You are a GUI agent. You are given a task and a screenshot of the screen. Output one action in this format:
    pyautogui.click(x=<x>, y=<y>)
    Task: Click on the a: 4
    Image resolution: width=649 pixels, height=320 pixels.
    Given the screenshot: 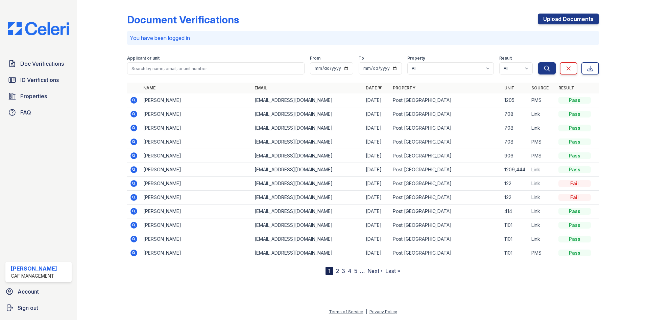 What is the action you would take?
    pyautogui.click(x=350, y=271)
    